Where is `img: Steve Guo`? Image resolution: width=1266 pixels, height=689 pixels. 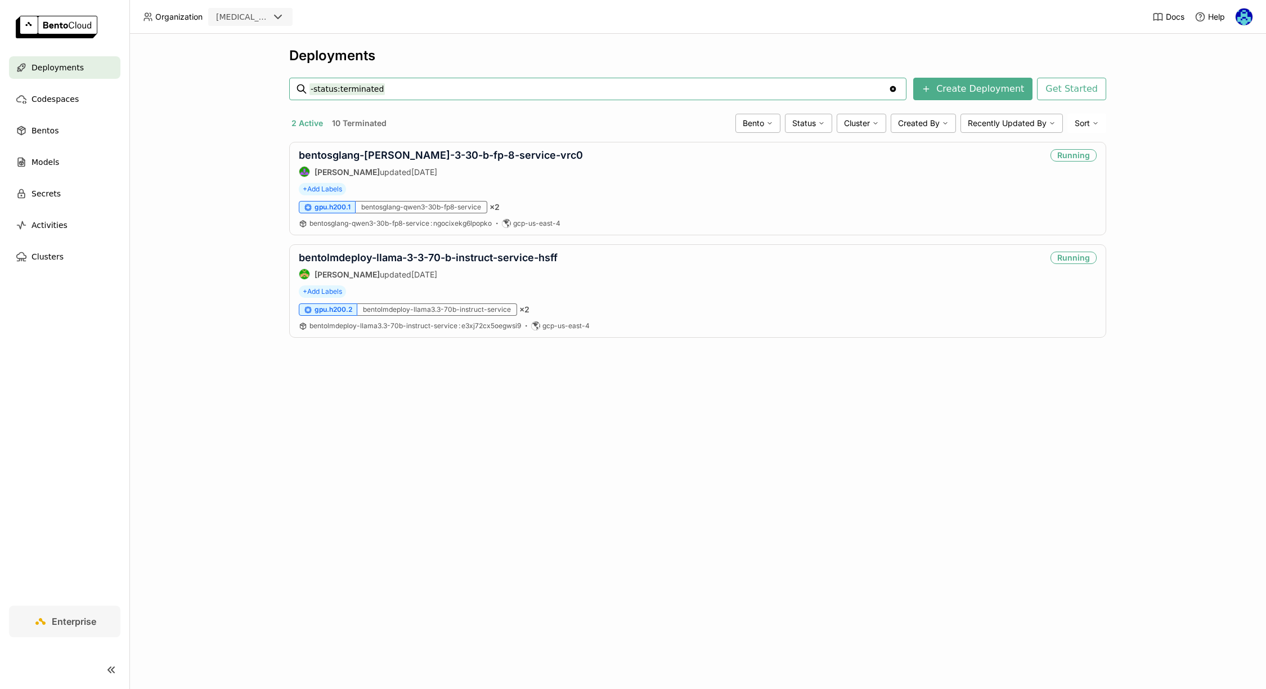 img: Steve Guo is located at coordinates (304, 274).